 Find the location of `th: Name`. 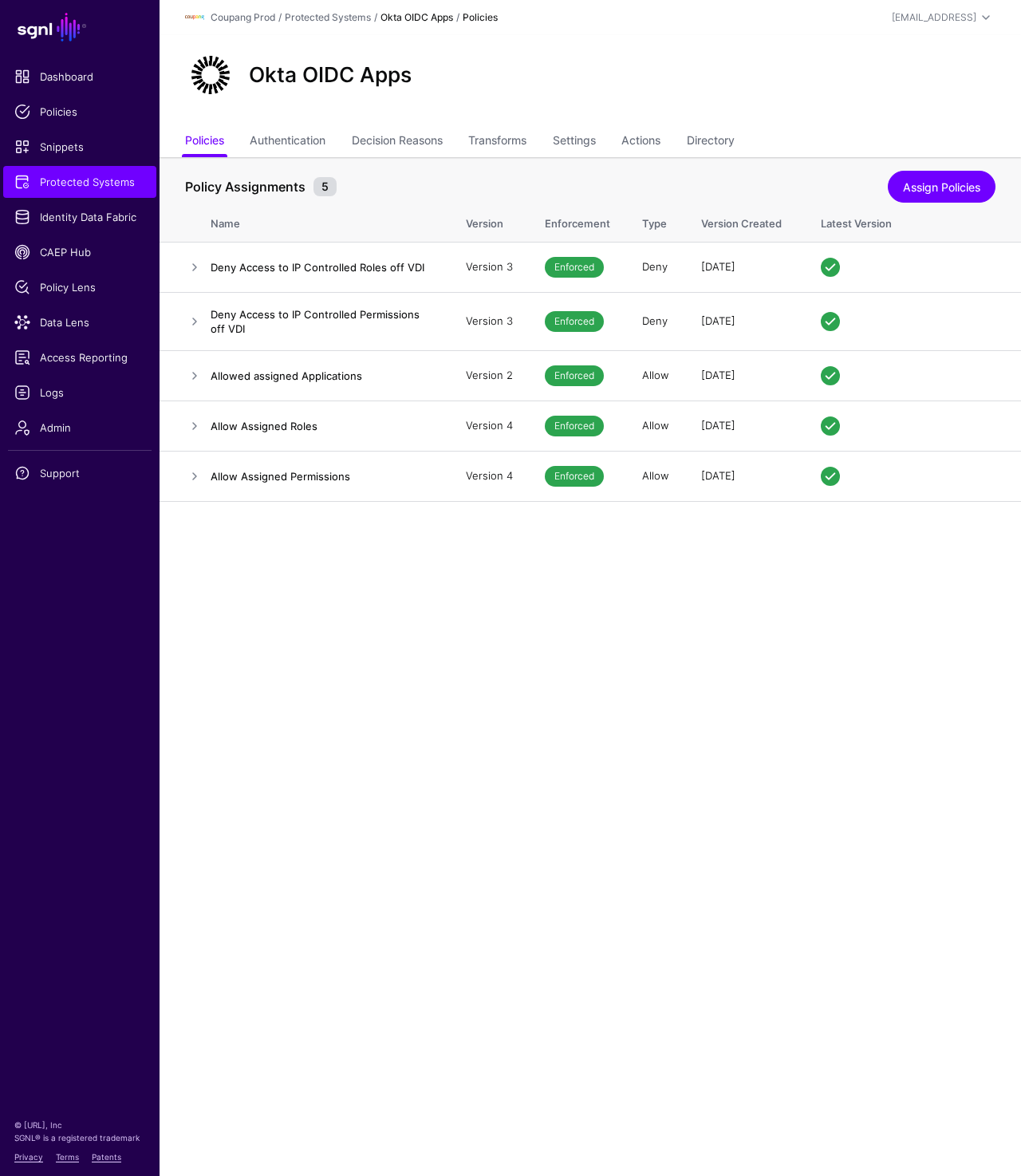

th: Name is located at coordinates (331, 221).